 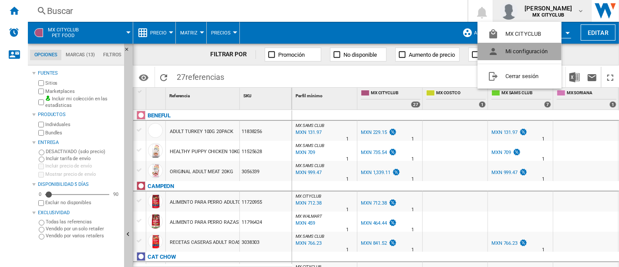 I want to click on md-menu-item: MX CITYCLUB, so click(x=520, y=34).